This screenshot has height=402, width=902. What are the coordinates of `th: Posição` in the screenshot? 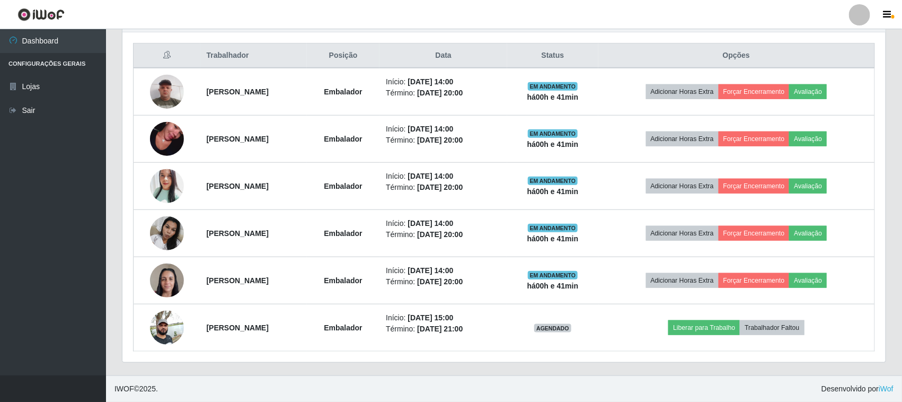 It's located at (343, 56).